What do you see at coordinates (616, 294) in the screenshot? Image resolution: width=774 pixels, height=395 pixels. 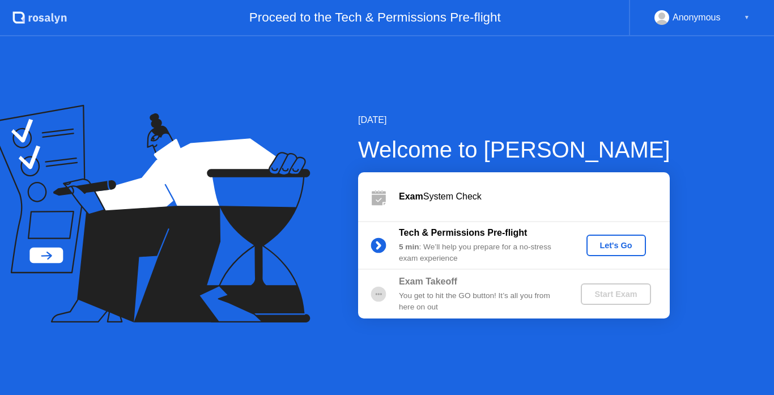 I see `div: Start Exam` at bounding box center [616, 294].